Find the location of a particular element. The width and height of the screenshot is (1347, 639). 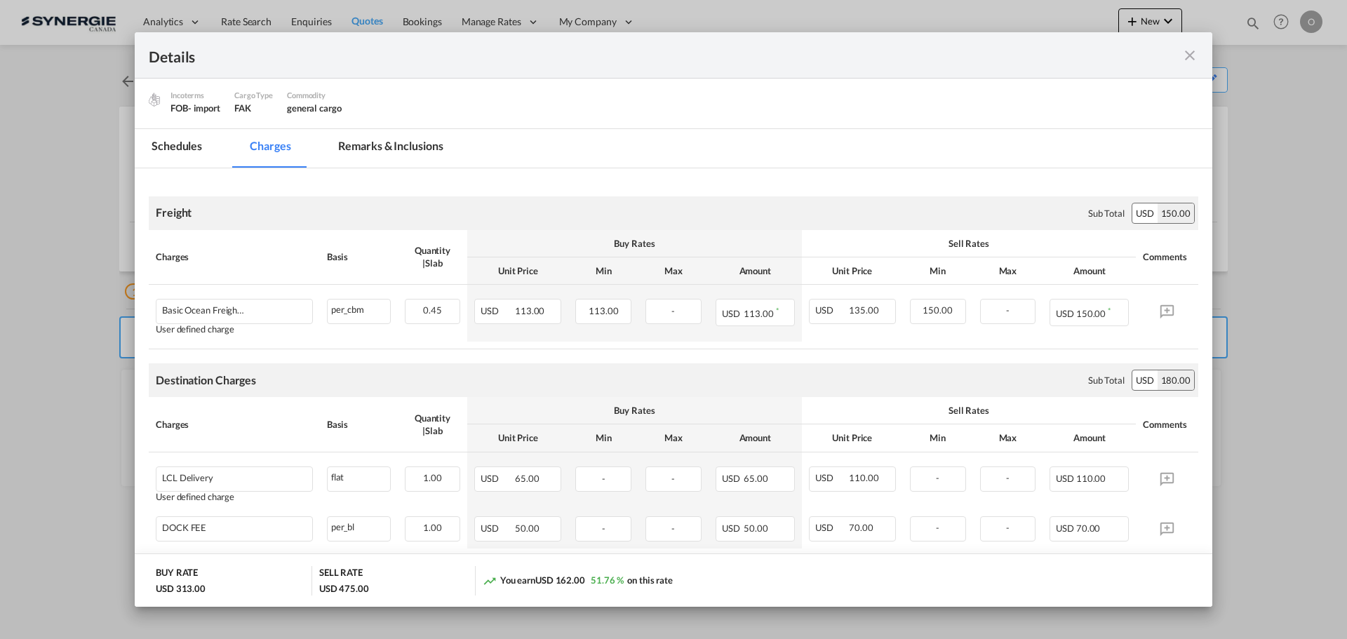

div: You earn on this rate is located at coordinates (577, 581).